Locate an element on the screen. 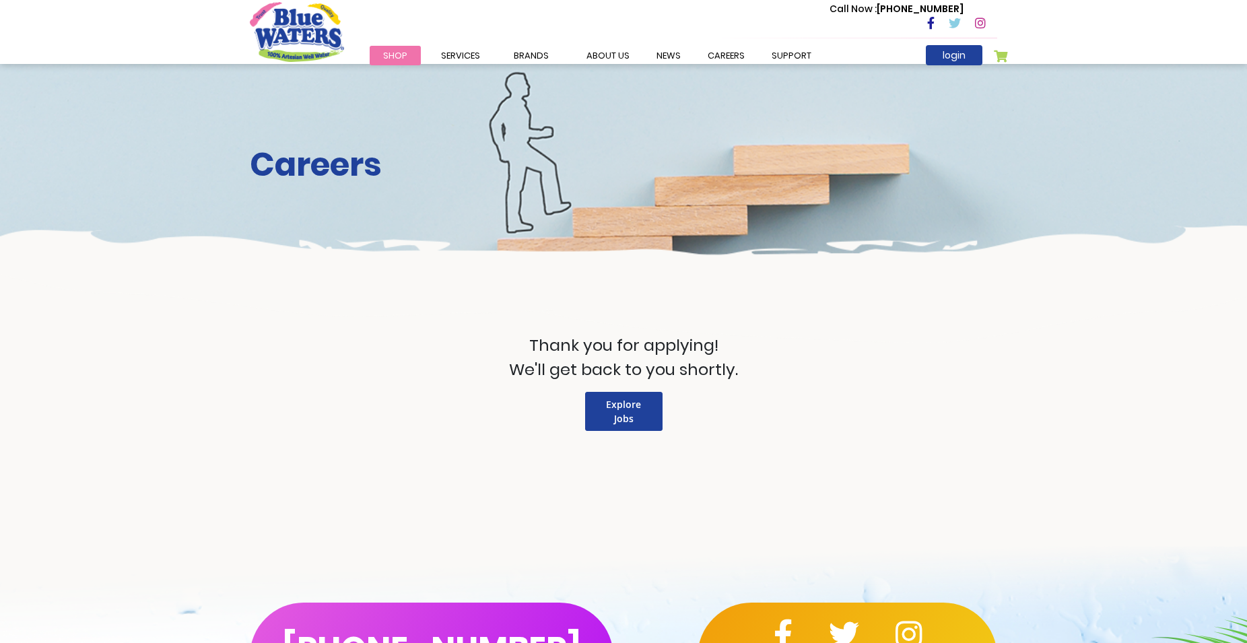 The image size is (1247, 643). a: login is located at coordinates (954, 55).